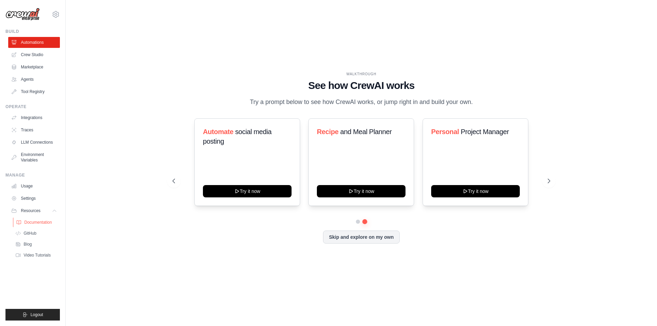  What do you see at coordinates (34, 55) in the screenshot?
I see `a: Crew Studio` at bounding box center [34, 55].